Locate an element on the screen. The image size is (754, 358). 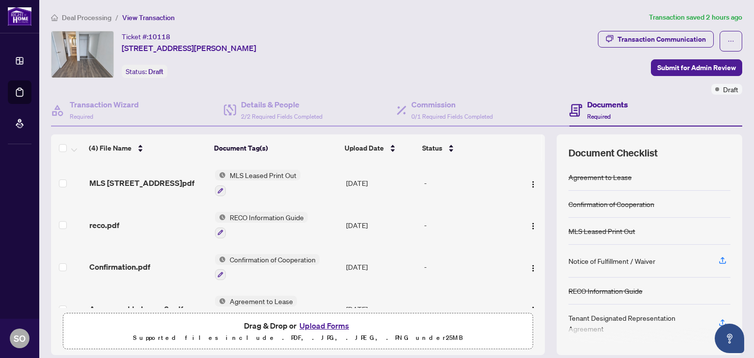
span: Deal Processing is located at coordinates (86, 18).